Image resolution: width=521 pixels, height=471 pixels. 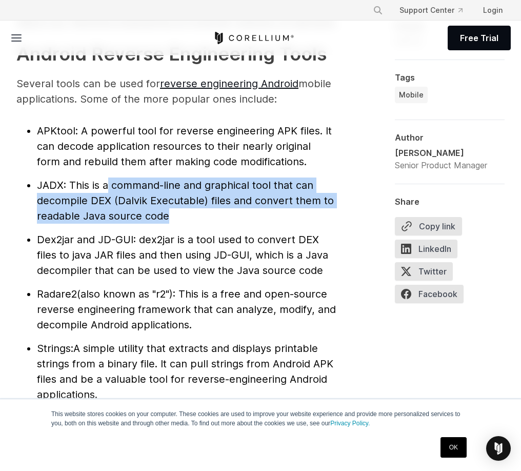 I want to click on a: Free Trial, so click(x=479, y=38).